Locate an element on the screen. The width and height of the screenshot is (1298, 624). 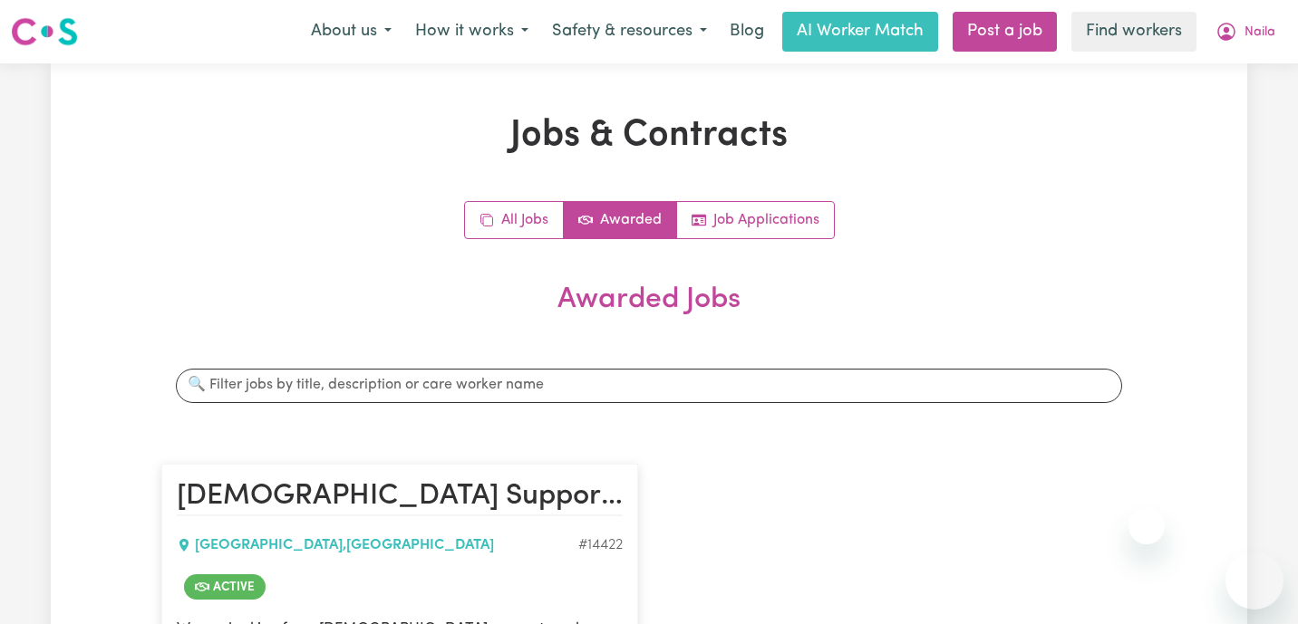
div: Job ID #14422 is located at coordinates (600, 546).